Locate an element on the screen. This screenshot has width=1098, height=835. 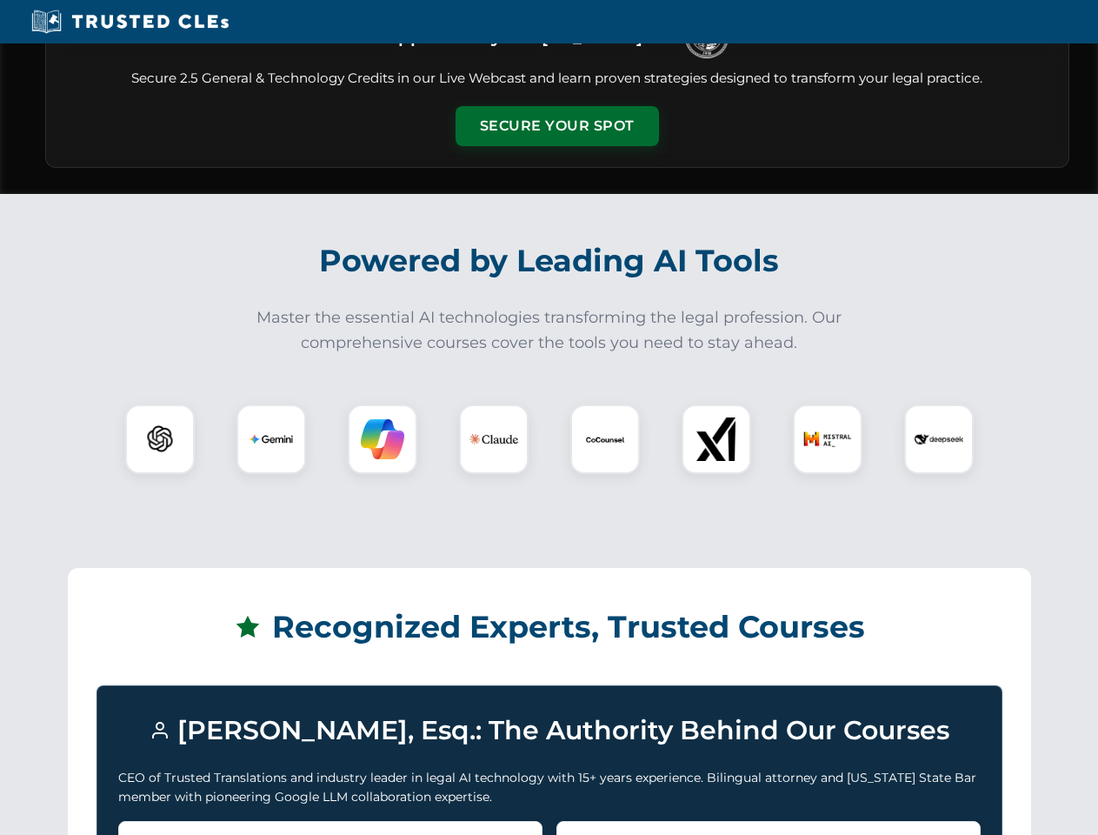
p: CEO of Trusted Translations and industry leader in legal AI technology with 15+ years experience.... is located at coordinates (549, 787).